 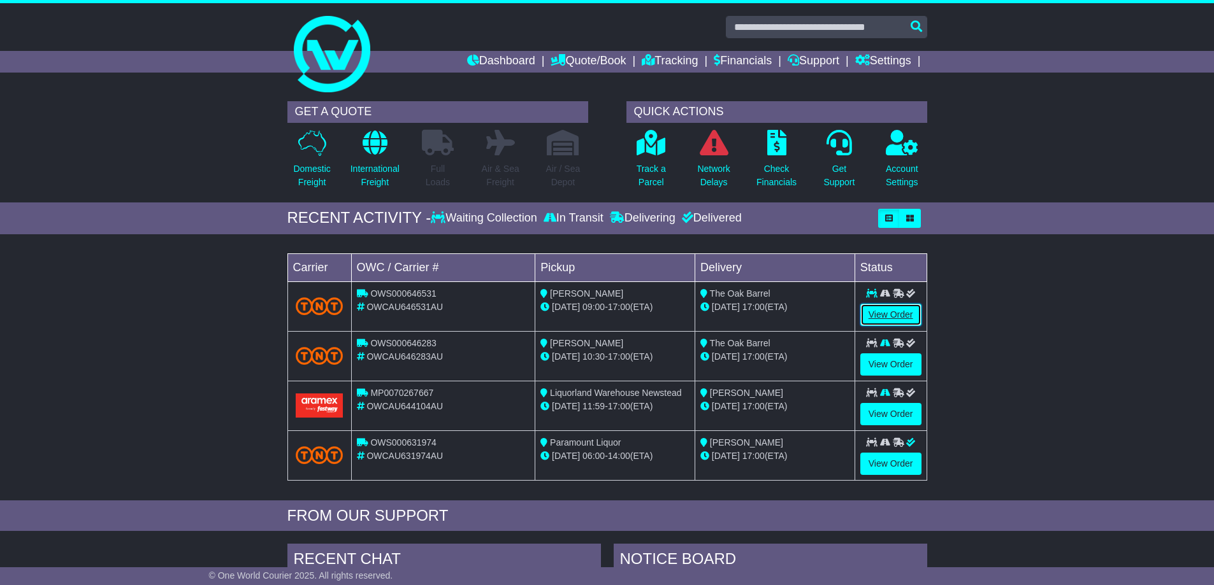 I want to click on td: Delivery, so click(x=774, y=268).